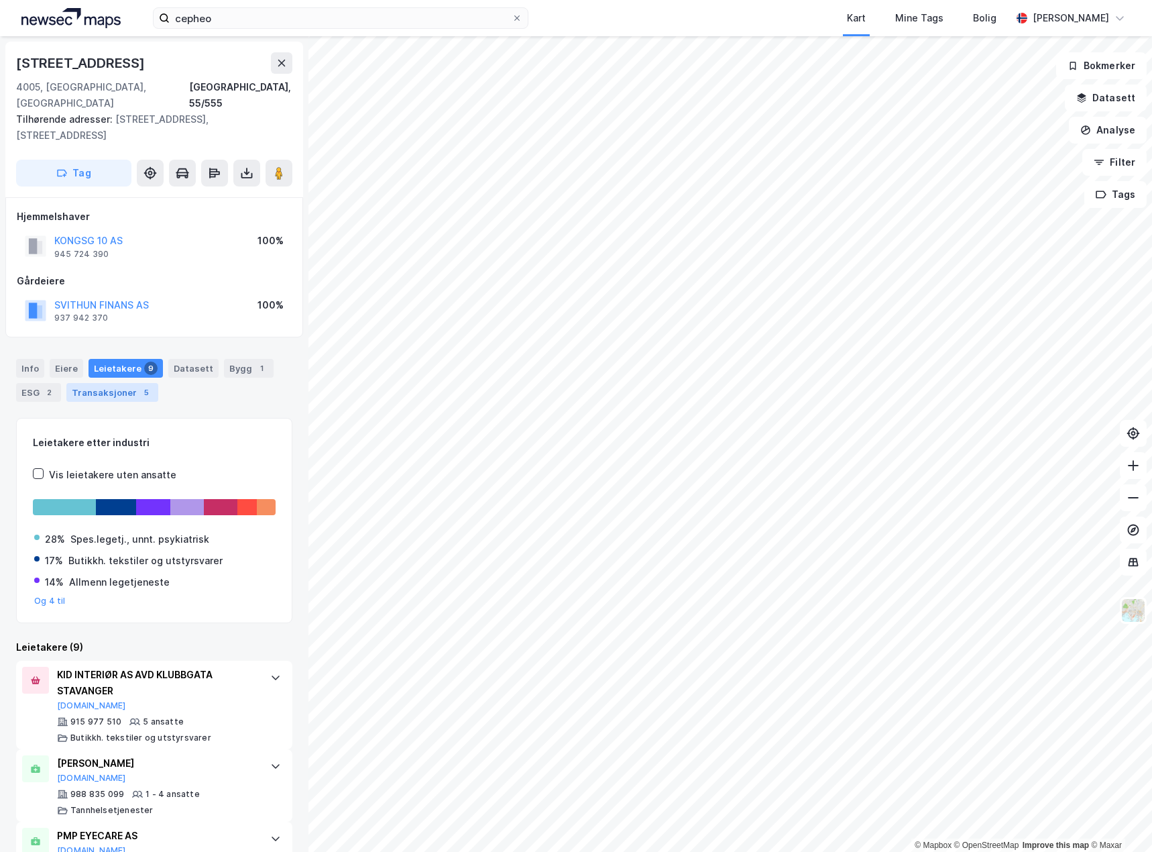  I want to click on div: 9, so click(151, 368).